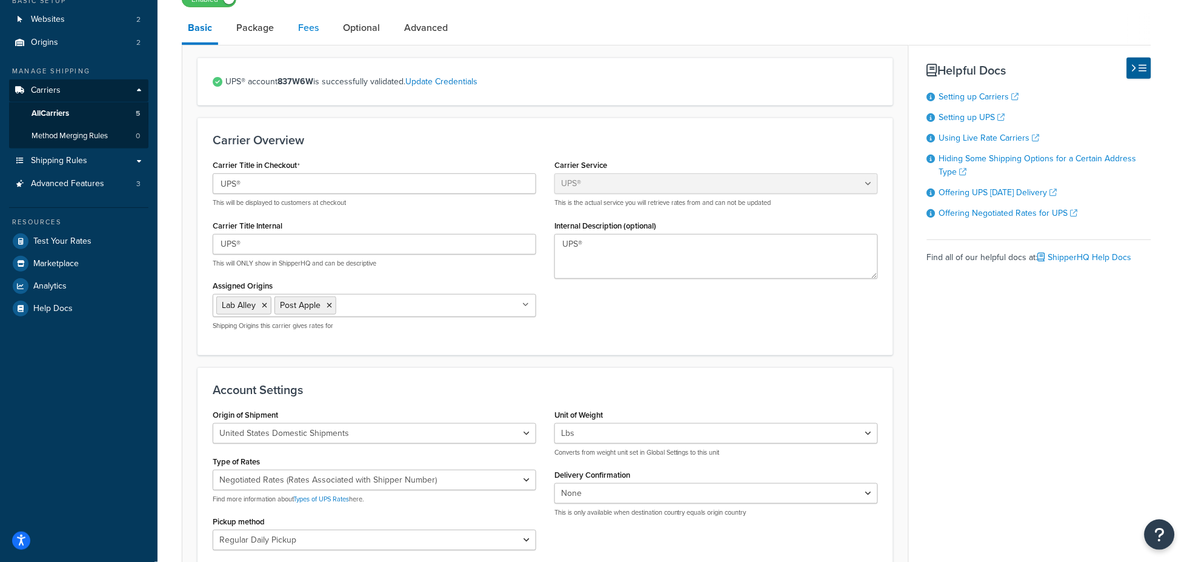  What do you see at coordinates (578, 414) in the screenshot?
I see `label: Unit of Weight` at bounding box center [578, 414].